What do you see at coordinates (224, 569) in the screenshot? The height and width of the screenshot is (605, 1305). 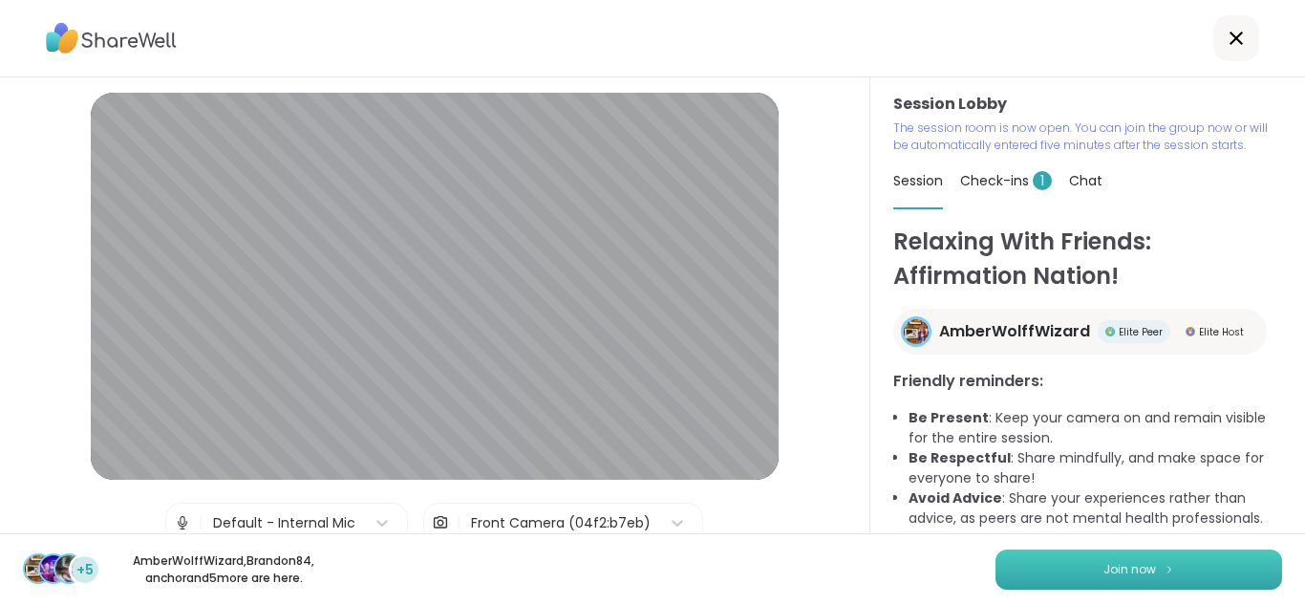 I see `p: AmberWolffWizard , Brandon84 , anchor and 5 more are here.` at bounding box center [224, 569].